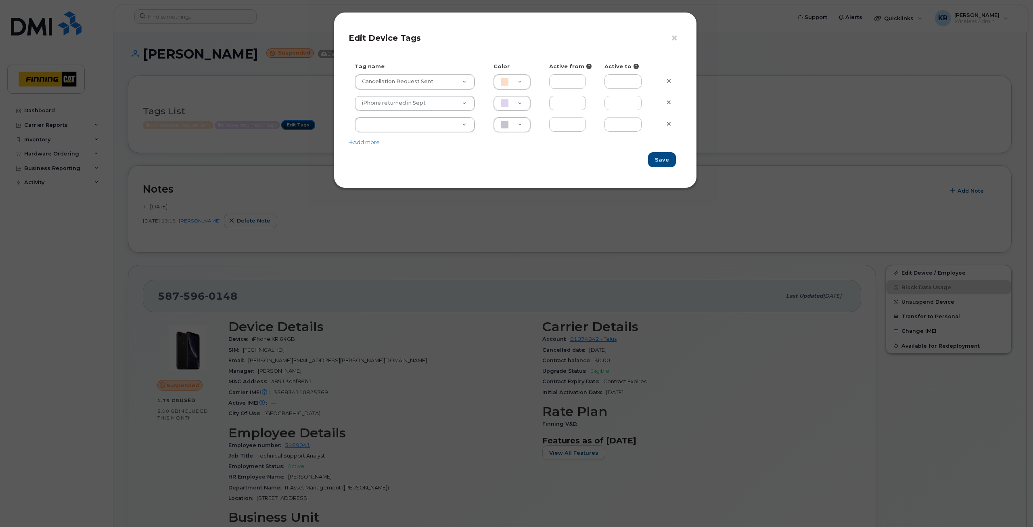 The image size is (1033, 527). I want to click on span: Cancellation Request Sent, so click(395, 82).